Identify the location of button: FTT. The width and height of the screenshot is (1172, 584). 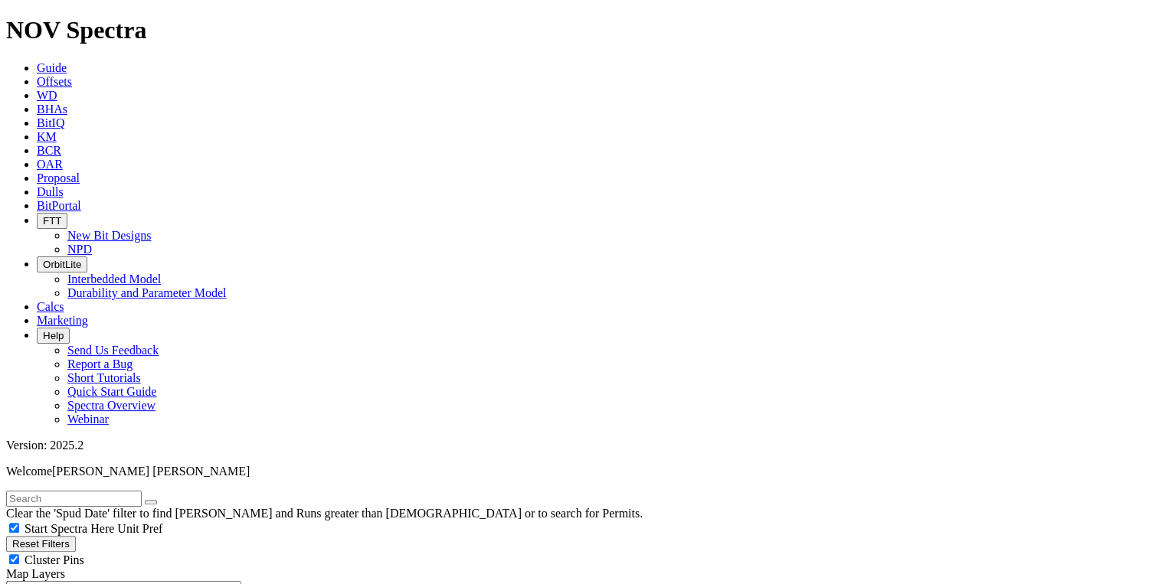
(52, 221).